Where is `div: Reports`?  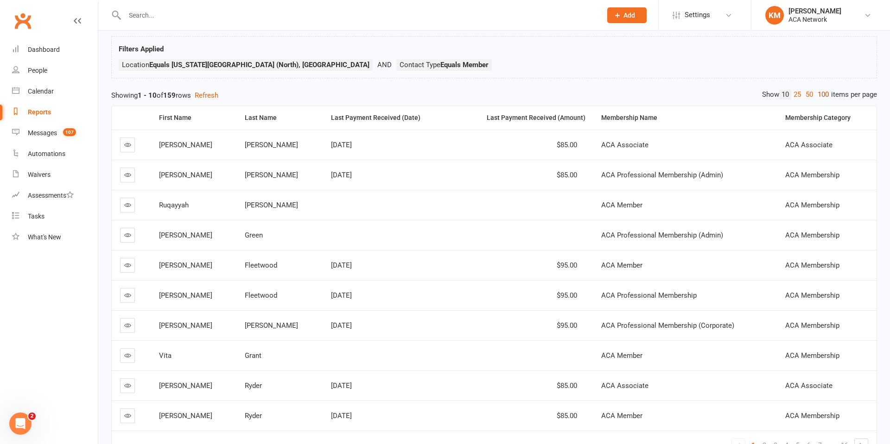
div: Reports is located at coordinates (39, 112).